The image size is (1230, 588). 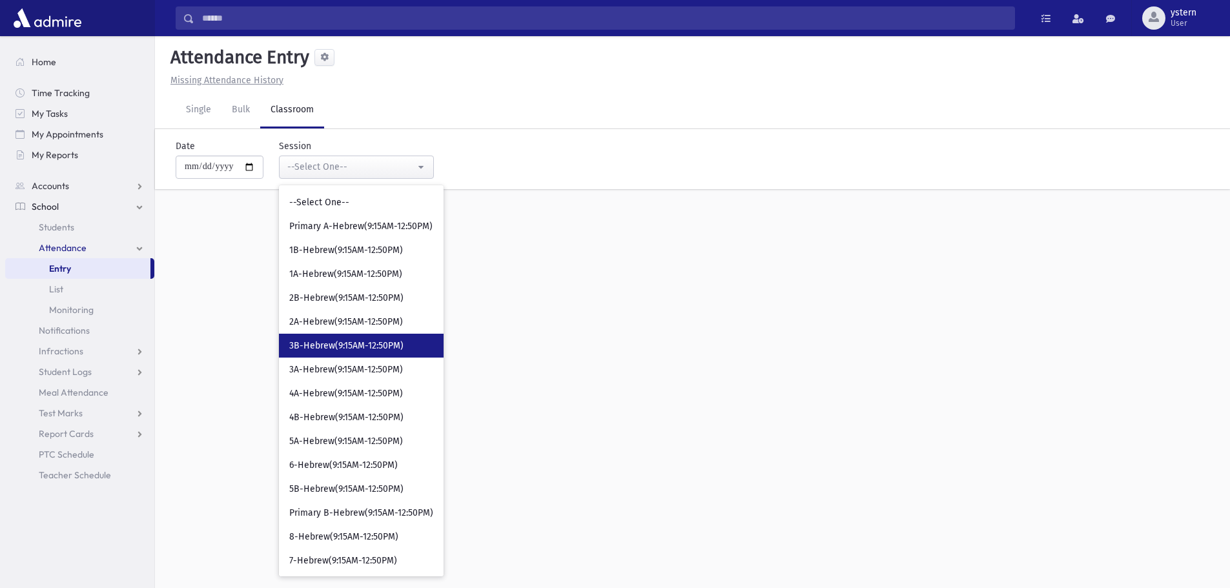 What do you see at coordinates (79, 289) in the screenshot?
I see `a: List` at bounding box center [79, 289].